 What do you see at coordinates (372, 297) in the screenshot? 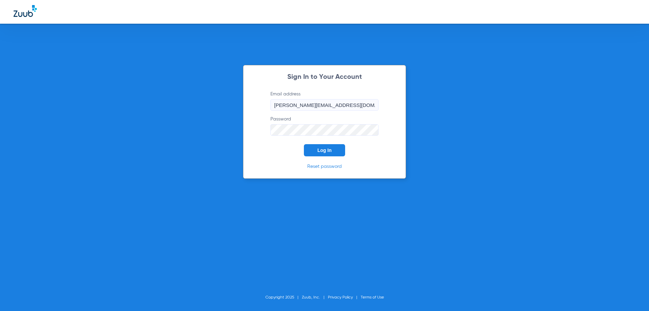
I see `a: Terms of Use` at bounding box center [372, 297].